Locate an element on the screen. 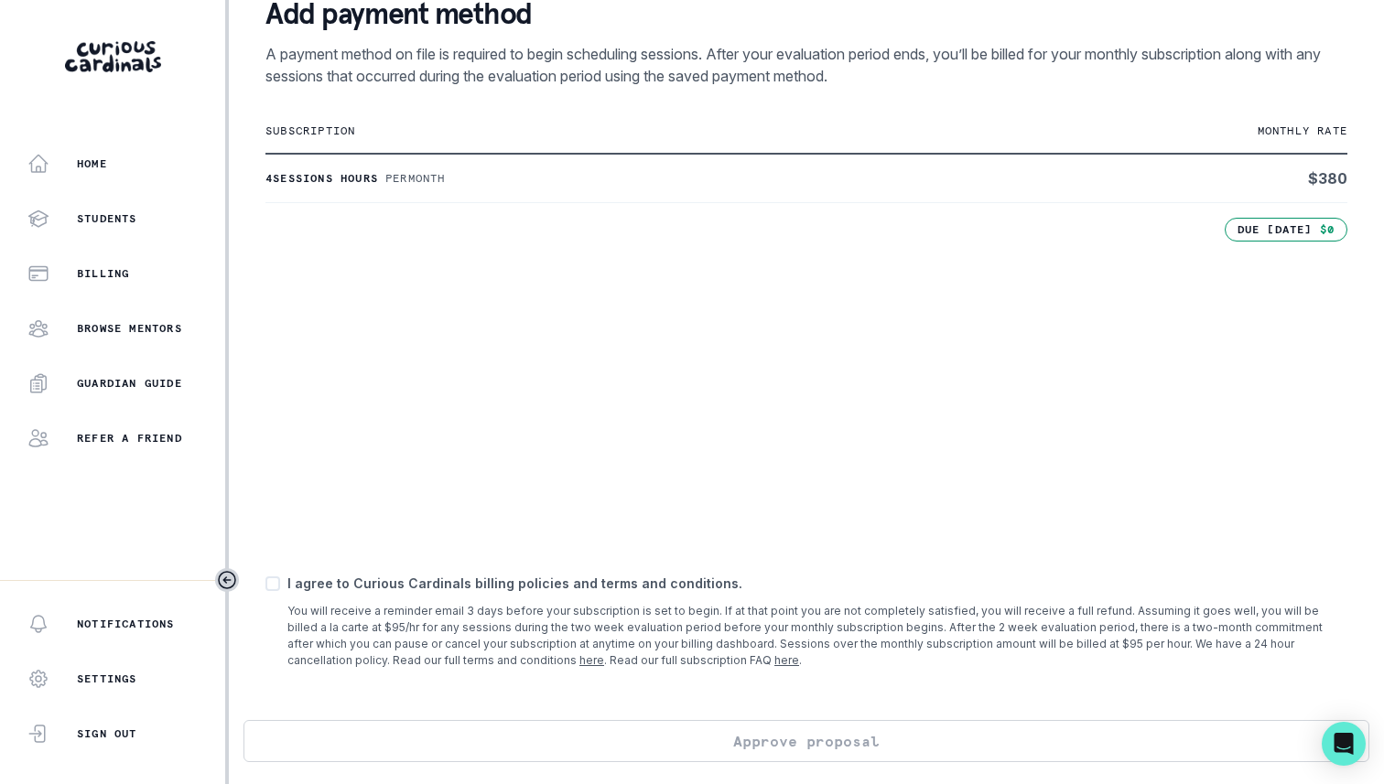  p: Billing is located at coordinates (102, 274).